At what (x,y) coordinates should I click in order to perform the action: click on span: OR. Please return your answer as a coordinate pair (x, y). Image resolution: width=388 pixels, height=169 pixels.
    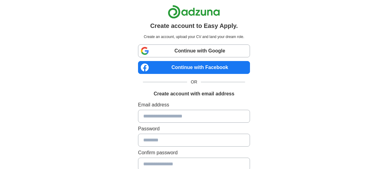
    Looking at the image, I should click on (194, 82).